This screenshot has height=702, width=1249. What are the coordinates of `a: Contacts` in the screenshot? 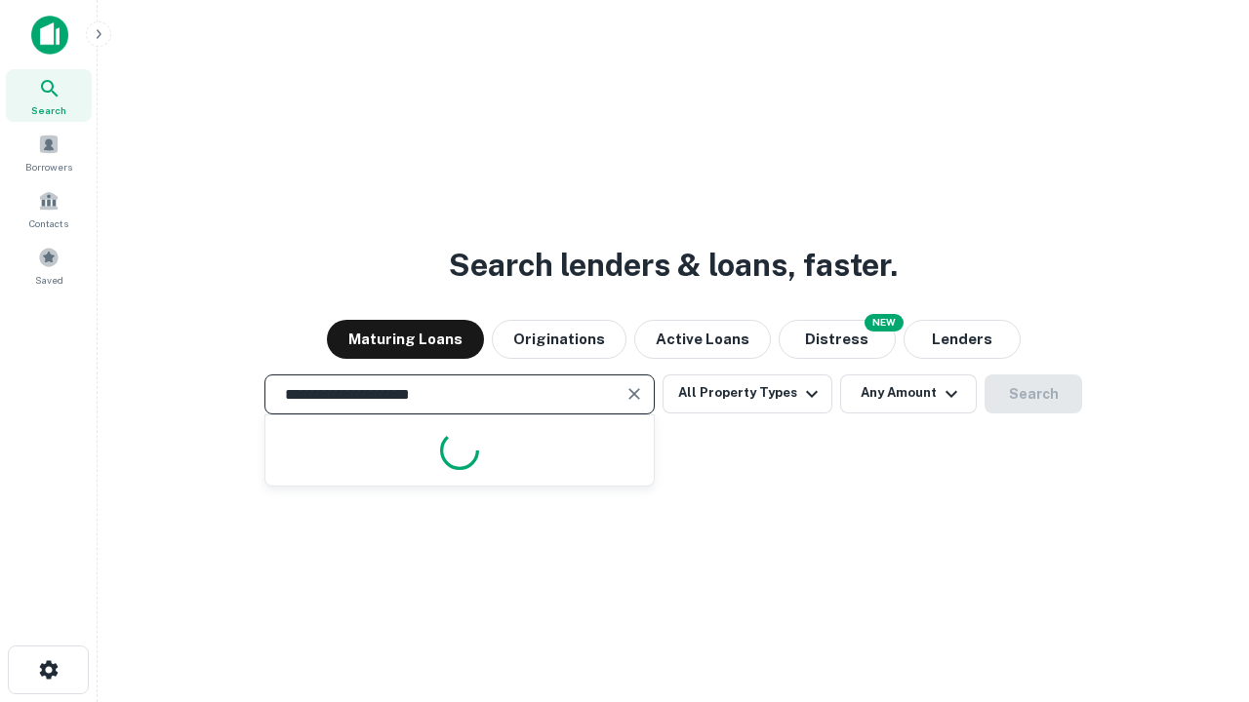 It's located at (49, 209).